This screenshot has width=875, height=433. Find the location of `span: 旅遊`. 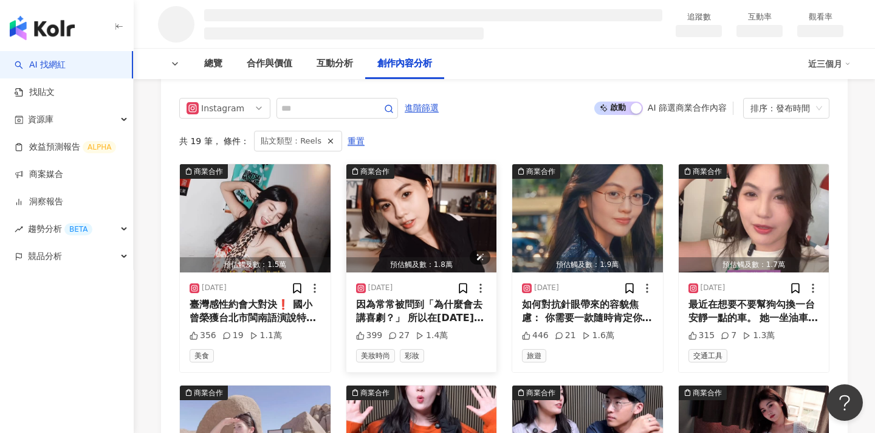

span: 旅遊 is located at coordinates (534, 356).